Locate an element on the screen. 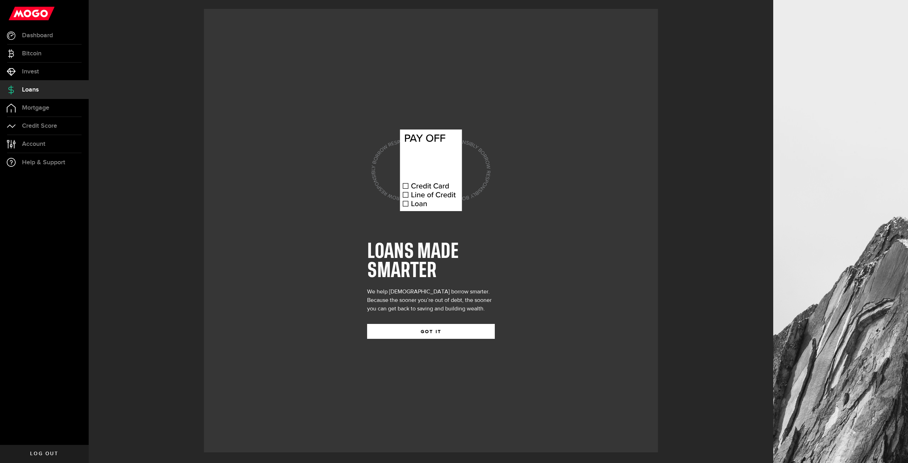 This screenshot has width=908, height=463. button: GOT IT is located at coordinates (431, 331).